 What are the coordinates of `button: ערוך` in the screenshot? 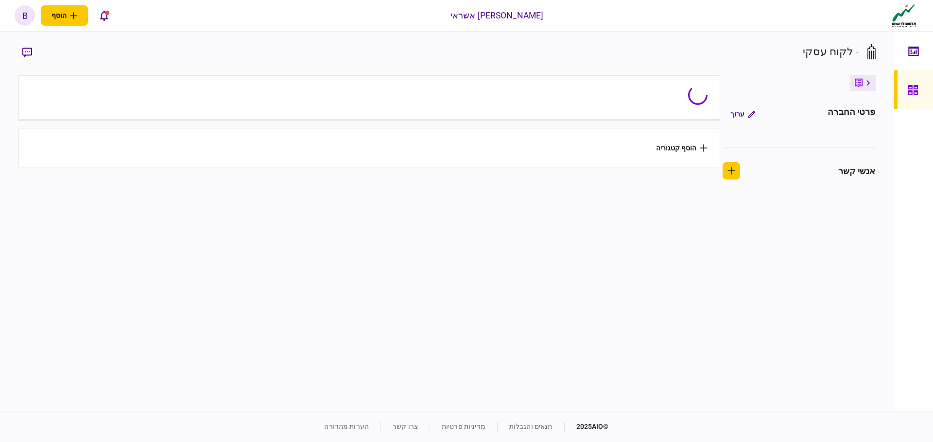 It's located at (742, 114).